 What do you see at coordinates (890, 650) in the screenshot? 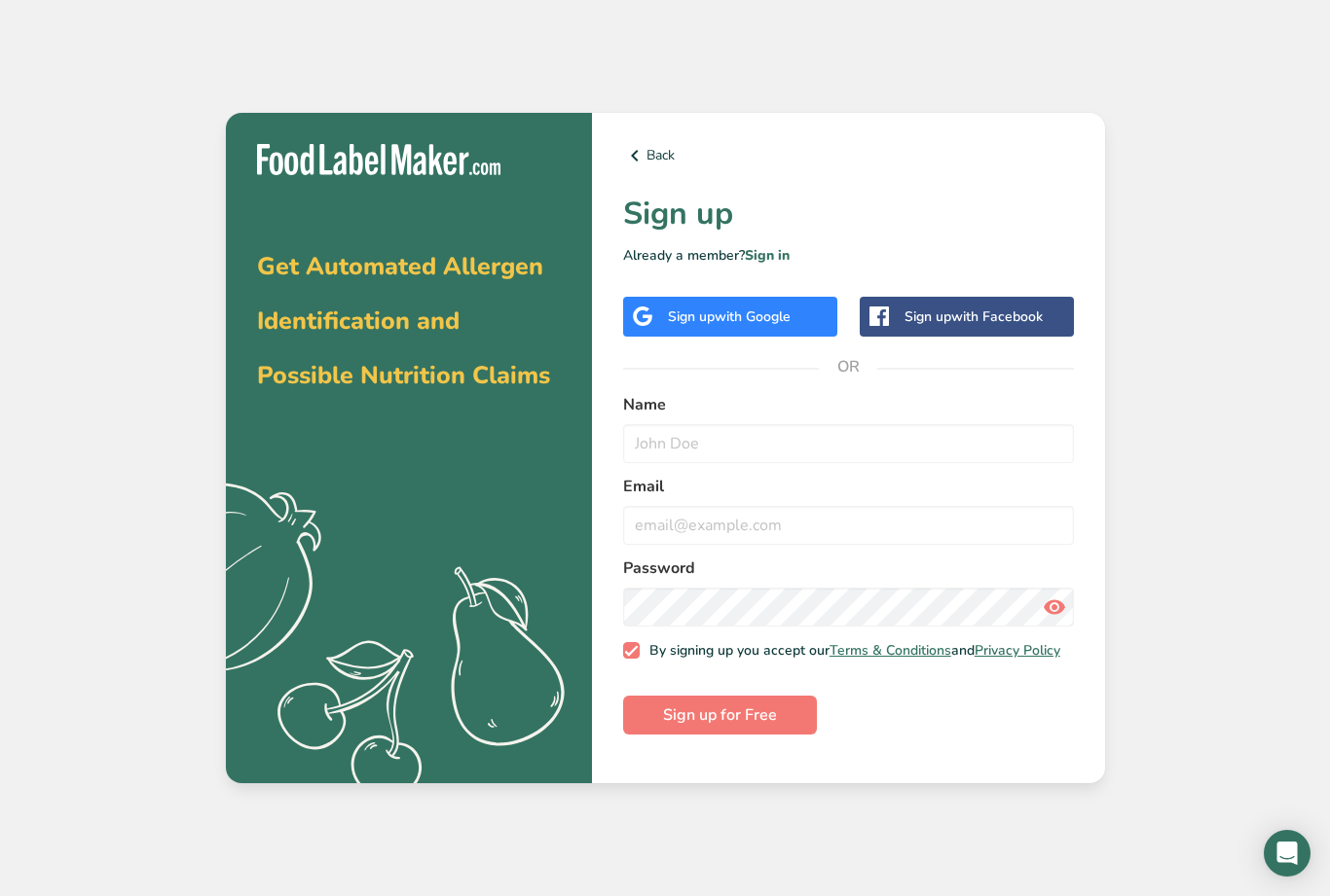
I see `a: Terms & Conditions` at bounding box center [890, 650].